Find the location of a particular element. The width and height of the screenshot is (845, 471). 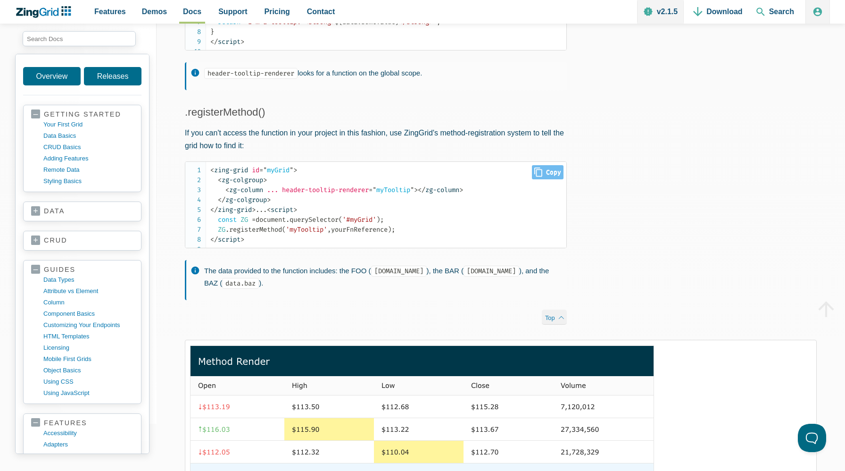

a: ZingChart Logo. Click to return to the homepage is located at coordinates (45, 12).